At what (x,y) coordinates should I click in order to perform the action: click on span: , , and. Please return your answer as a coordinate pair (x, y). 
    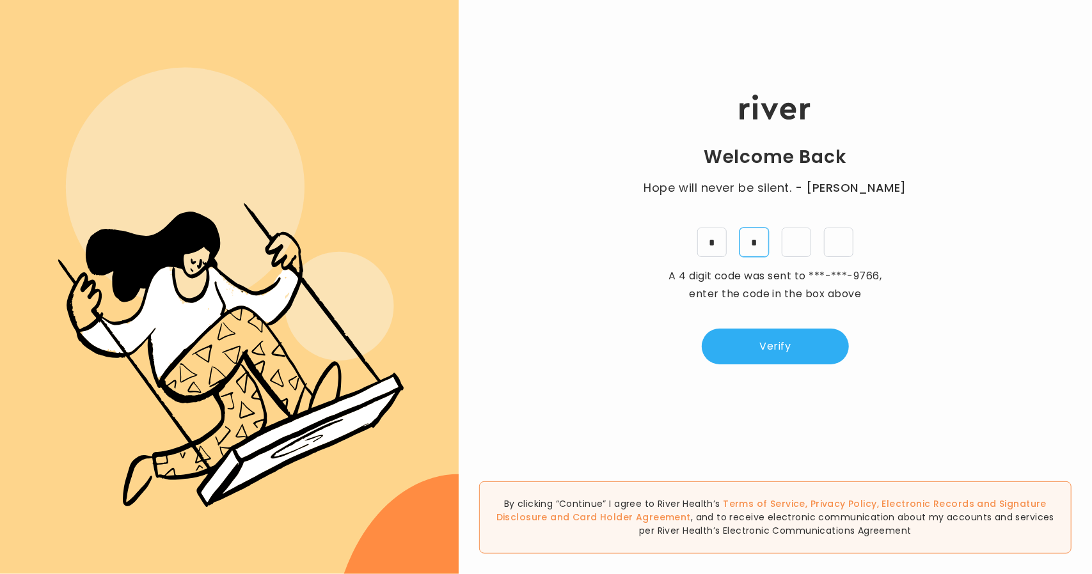
    Looking at the image, I should click on (771, 510).